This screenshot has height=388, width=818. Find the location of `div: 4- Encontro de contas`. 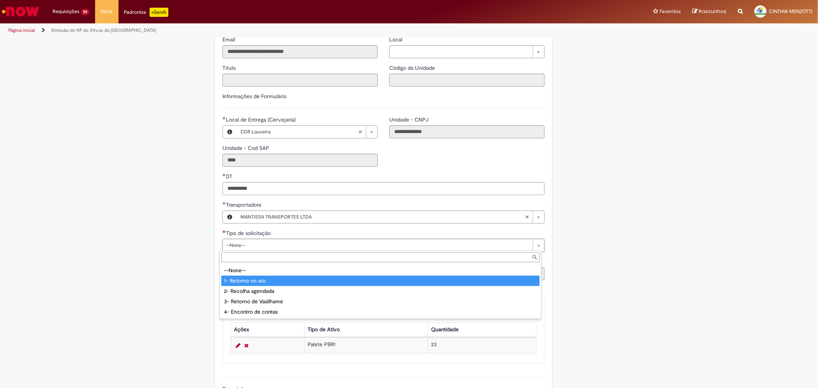

div: 4- Encontro de contas is located at coordinates (380, 312).